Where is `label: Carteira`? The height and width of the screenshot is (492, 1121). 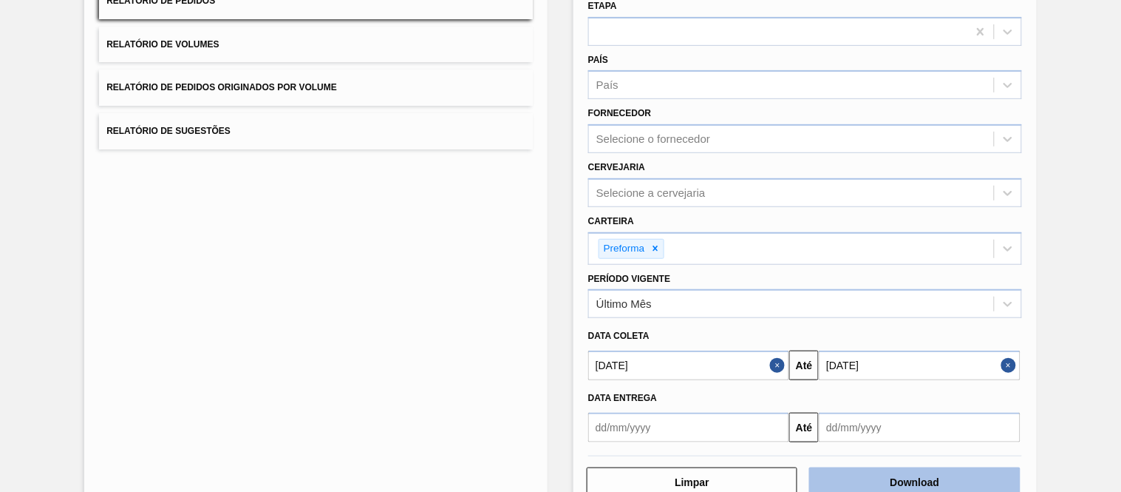 label: Carteira is located at coordinates (611, 221).